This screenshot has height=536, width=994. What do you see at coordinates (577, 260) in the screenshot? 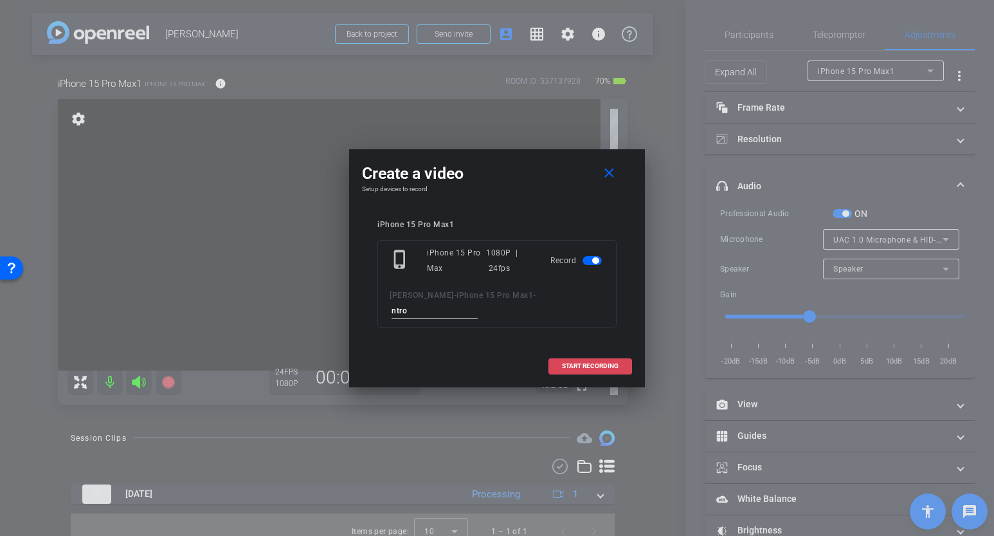
I see `div: Record` at bounding box center [577, 260].